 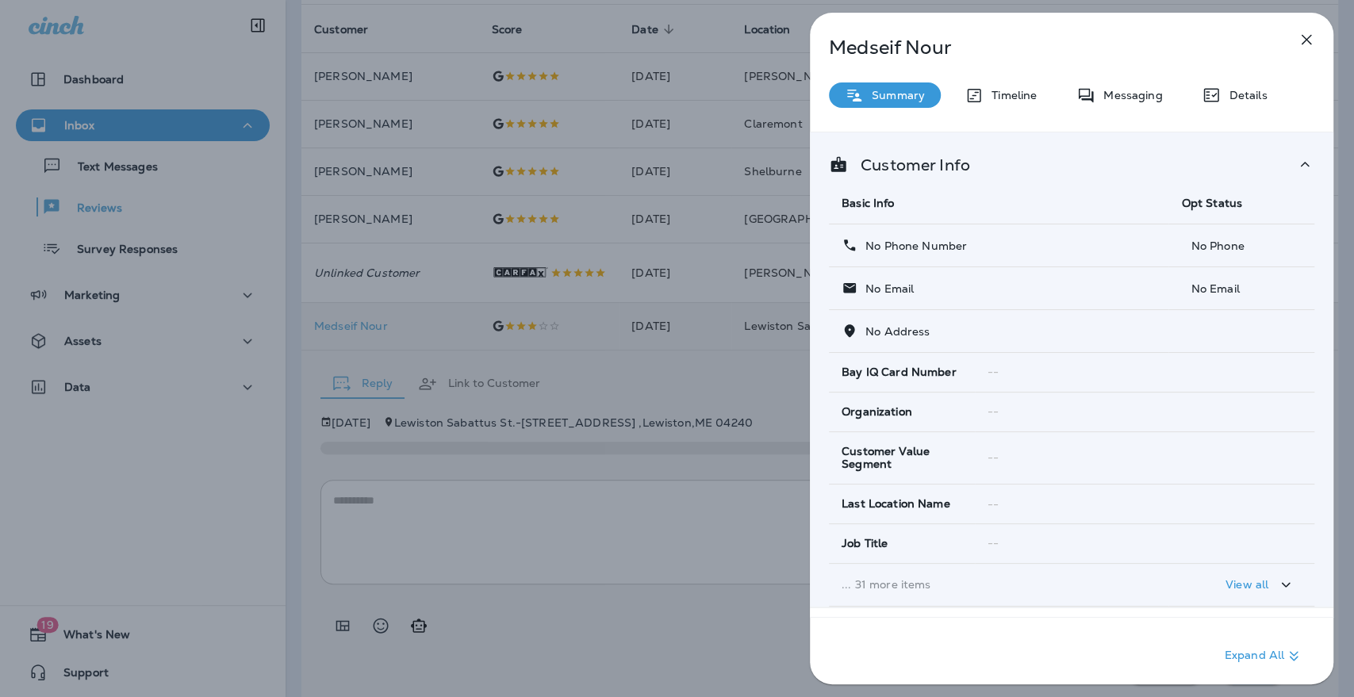 What do you see at coordinates (902, 458) in the screenshot?
I see `span: Customer Value Segment` at bounding box center [902, 458].